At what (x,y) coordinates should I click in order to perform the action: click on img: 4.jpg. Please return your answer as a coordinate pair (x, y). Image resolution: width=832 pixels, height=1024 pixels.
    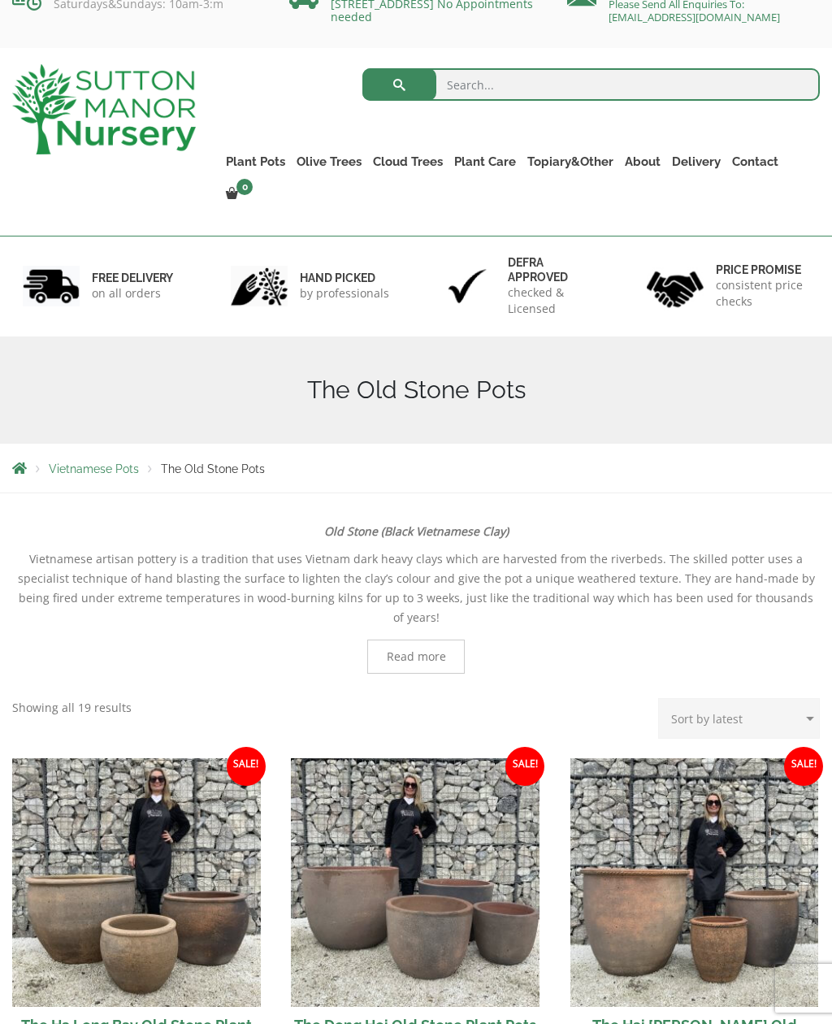
    Looking at the image, I should click on (676, 285).